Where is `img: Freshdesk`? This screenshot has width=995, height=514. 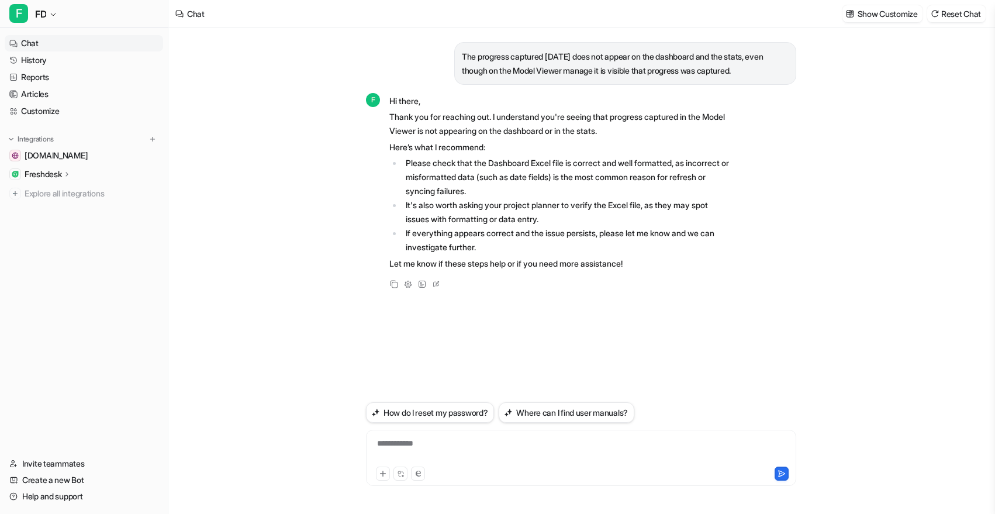
img: Freshdesk is located at coordinates (15, 174).